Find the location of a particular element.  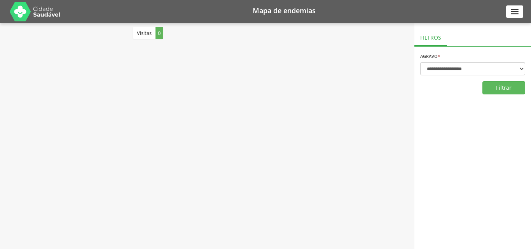

div: Filtros is located at coordinates (431, 37).